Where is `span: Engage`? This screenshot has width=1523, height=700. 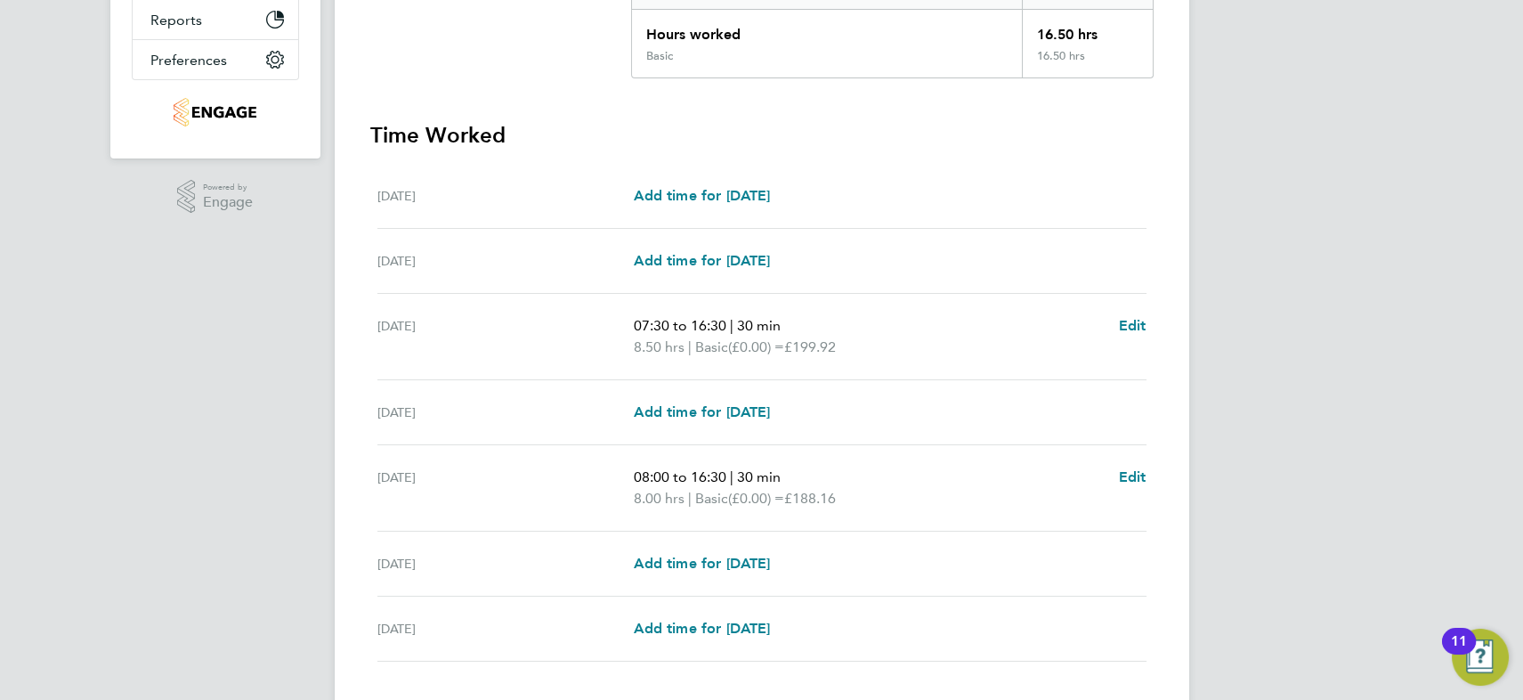
span: Engage is located at coordinates (228, 202).